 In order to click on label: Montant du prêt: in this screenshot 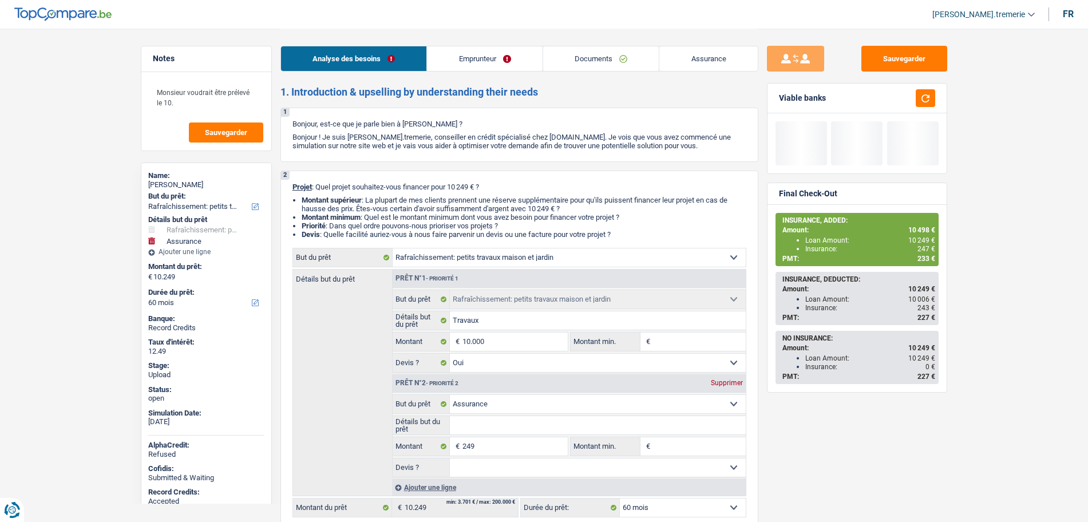, I will do `click(205, 267)`.